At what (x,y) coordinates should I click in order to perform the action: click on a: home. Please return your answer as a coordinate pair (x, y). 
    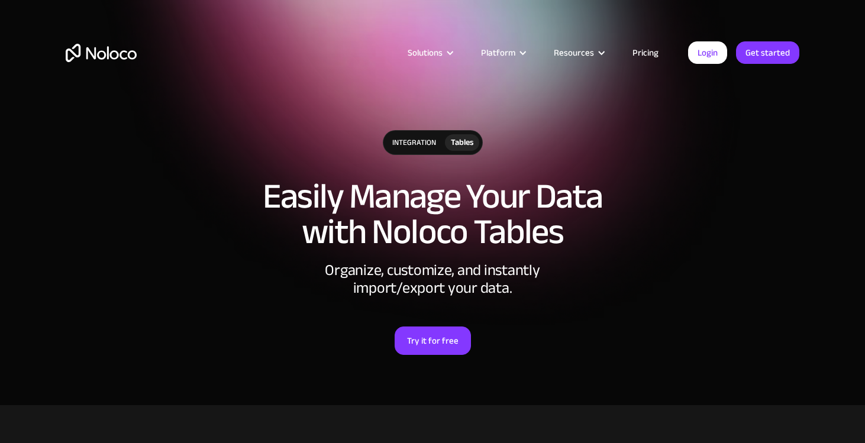
    Looking at the image, I should click on (101, 53).